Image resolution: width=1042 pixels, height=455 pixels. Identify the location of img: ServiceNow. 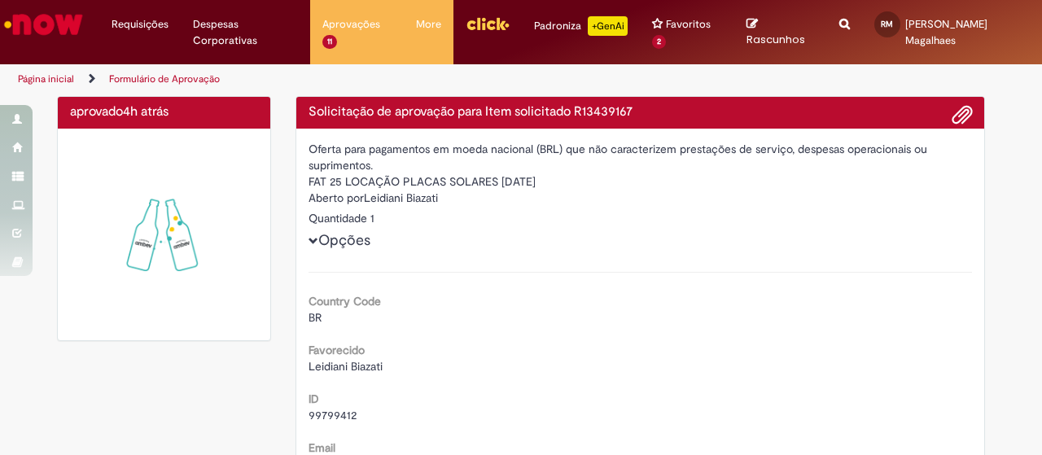
(43, 24).